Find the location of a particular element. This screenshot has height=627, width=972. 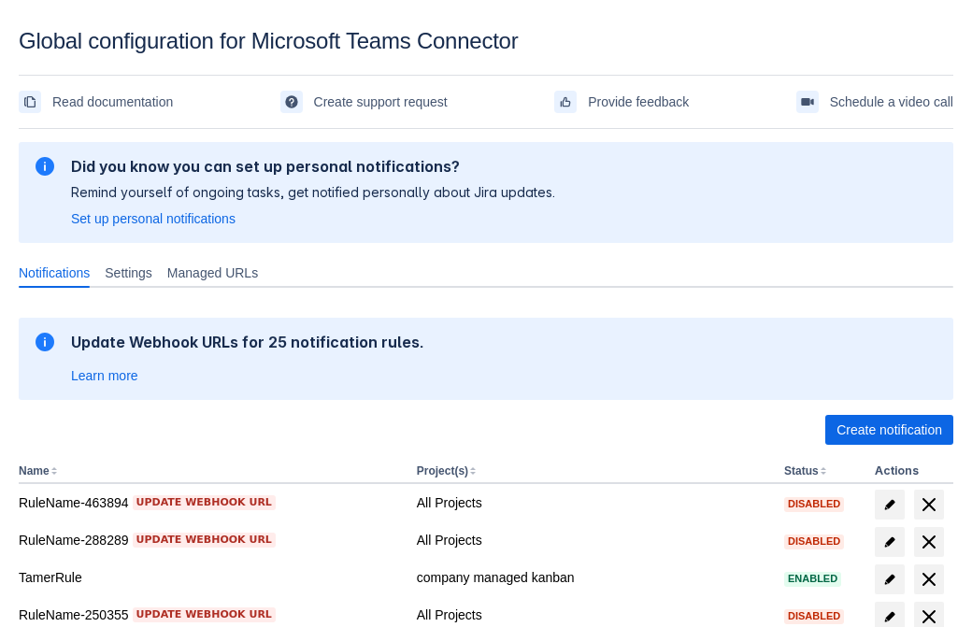

a: Create support request is located at coordinates (364, 102).